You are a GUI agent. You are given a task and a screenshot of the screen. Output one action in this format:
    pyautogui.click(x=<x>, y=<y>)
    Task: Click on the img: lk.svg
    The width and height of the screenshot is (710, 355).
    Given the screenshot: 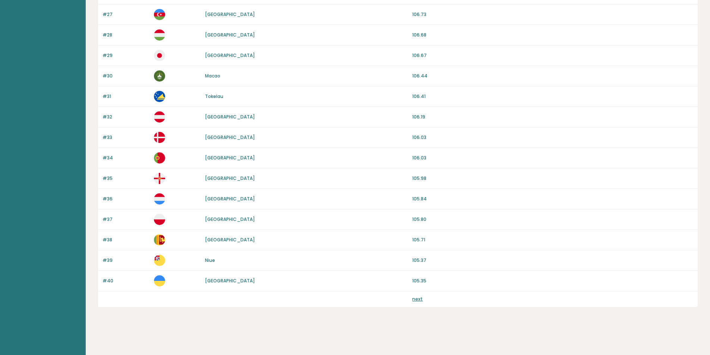 What is the action you would take?
    pyautogui.click(x=160, y=240)
    